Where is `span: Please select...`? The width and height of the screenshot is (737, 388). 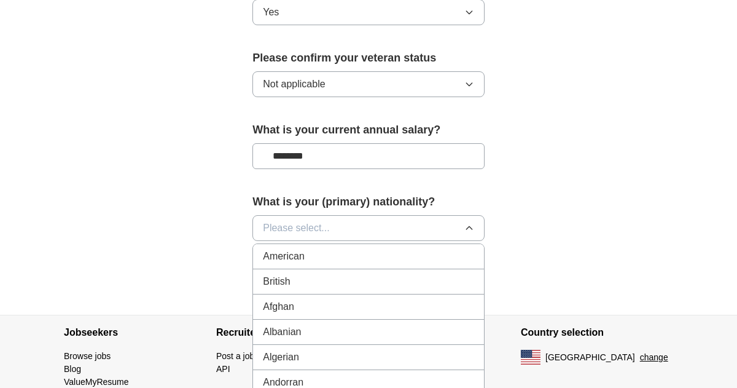 span: Please select... is located at coordinates (296, 228).